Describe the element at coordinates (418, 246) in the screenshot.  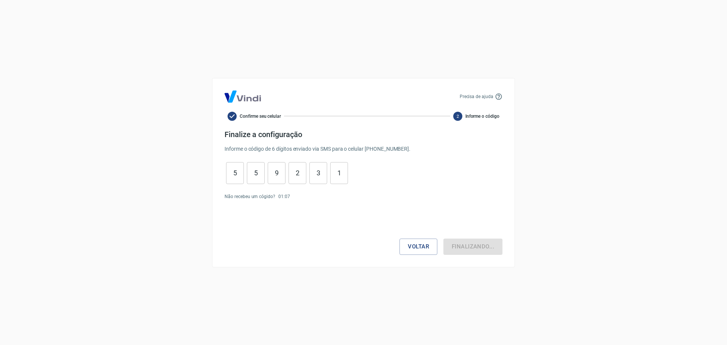
I see `button: Voltar` at that location.